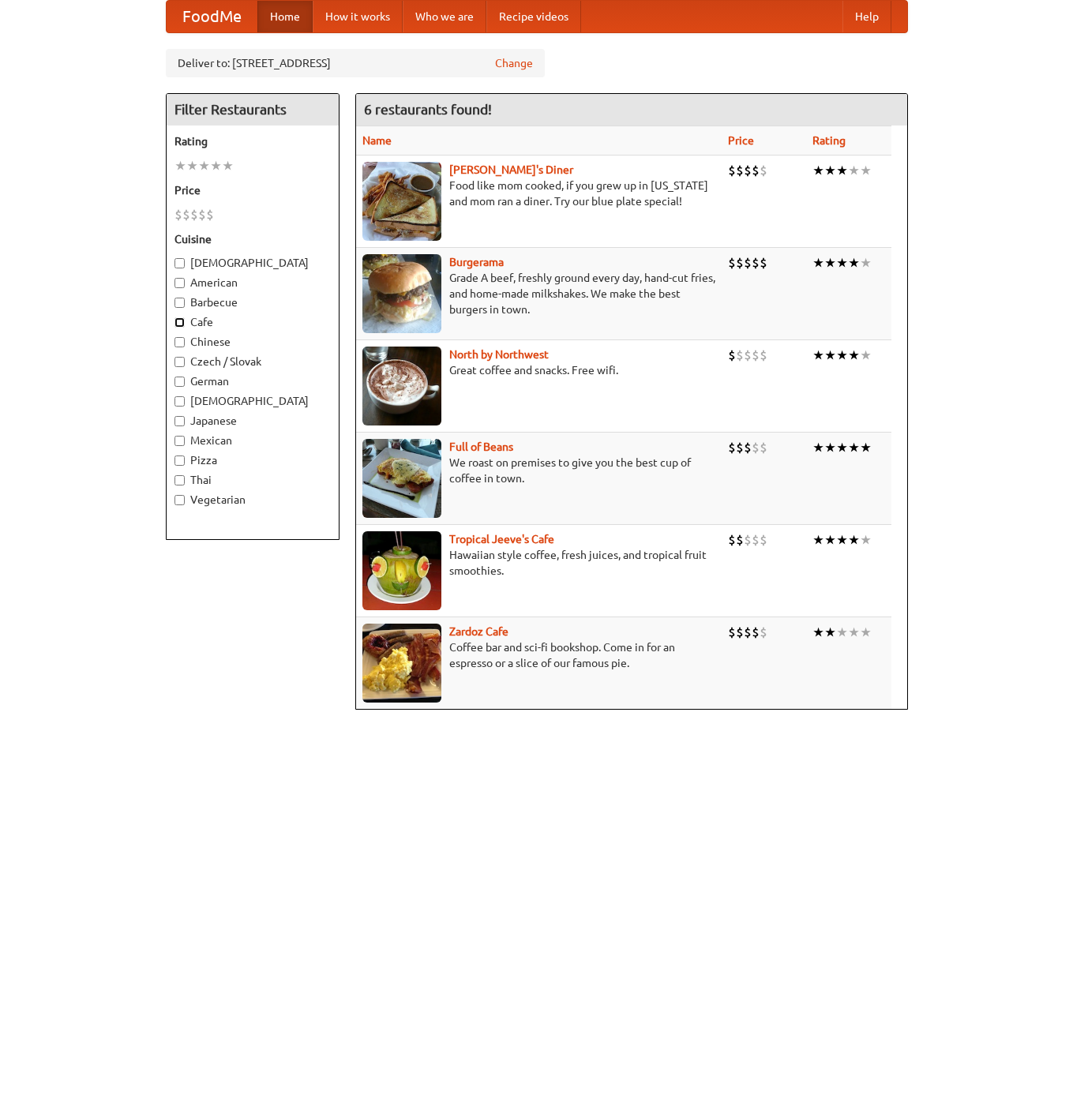  Describe the element at coordinates (179, 283) in the screenshot. I see `input: American` at that location.